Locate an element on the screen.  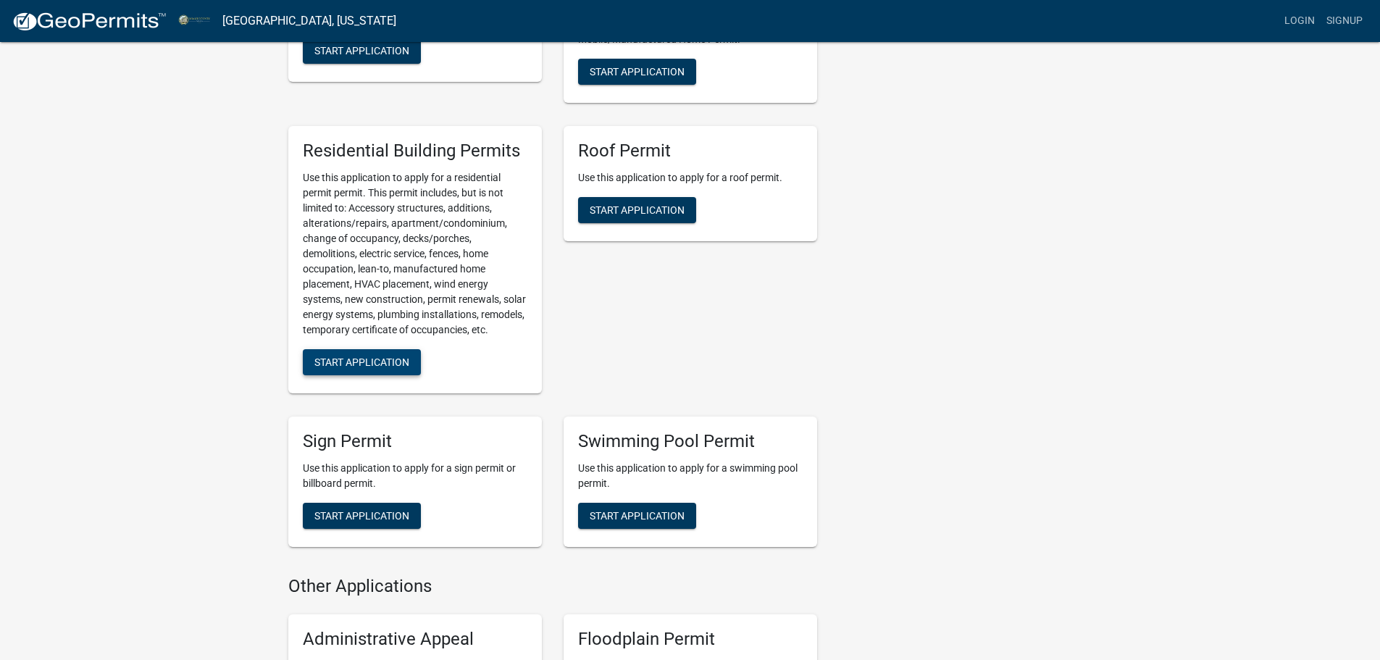
a: Signup is located at coordinates (1344, 21).